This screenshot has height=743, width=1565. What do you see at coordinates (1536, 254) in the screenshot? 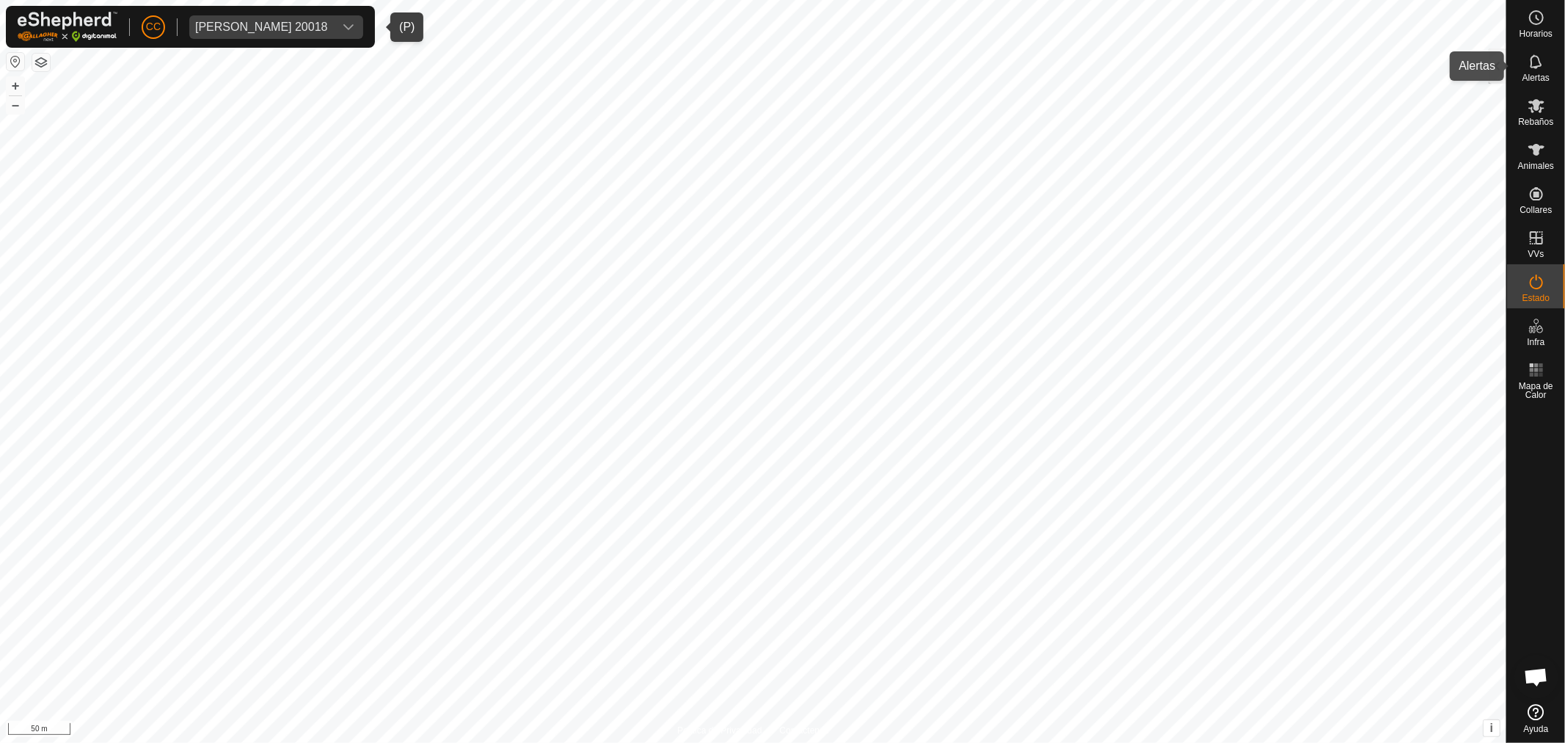
I see `span: VVs` at bounding box center [1536, 254].